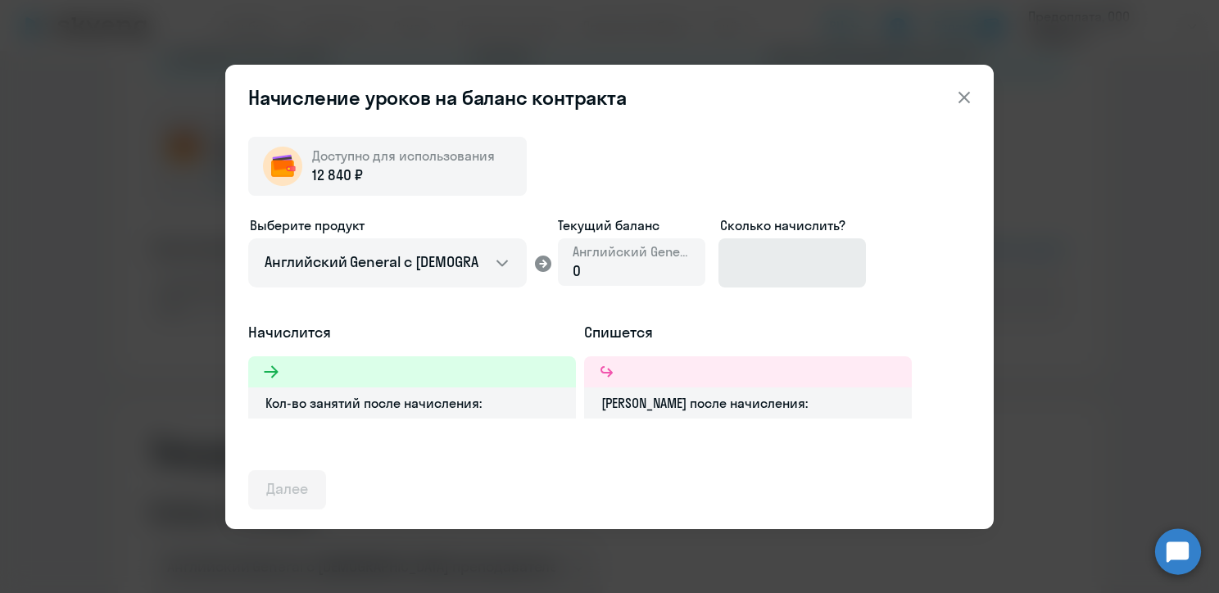 The width and height of the screenshot is (1219, 593). Describe the element at coordinates (412, 333) in the screenshot. I see `h5: Начислится` at that location.